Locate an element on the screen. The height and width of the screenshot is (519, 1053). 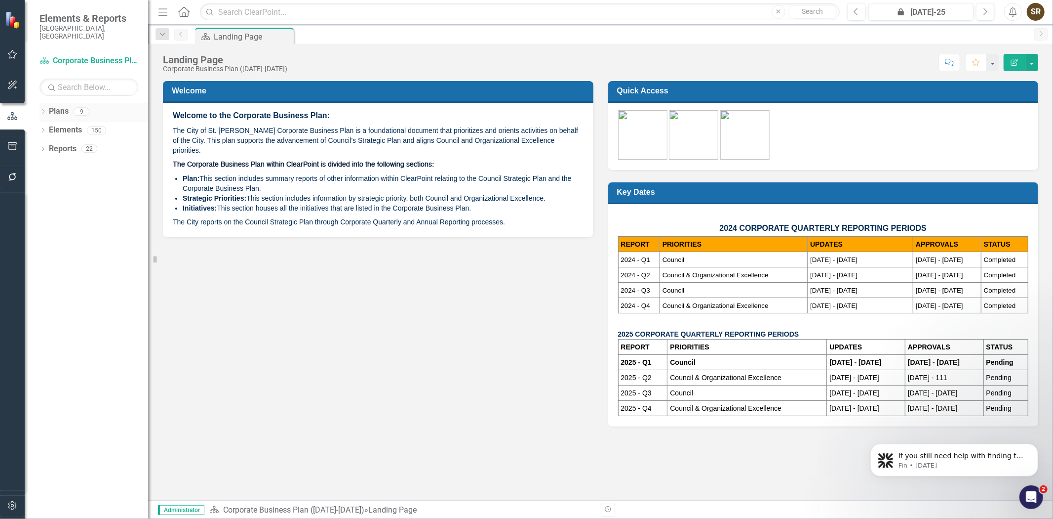
strong: 2025 CORPORATE QUARTERLY REPORTING PERIODS is located at coordinates (709, 334).